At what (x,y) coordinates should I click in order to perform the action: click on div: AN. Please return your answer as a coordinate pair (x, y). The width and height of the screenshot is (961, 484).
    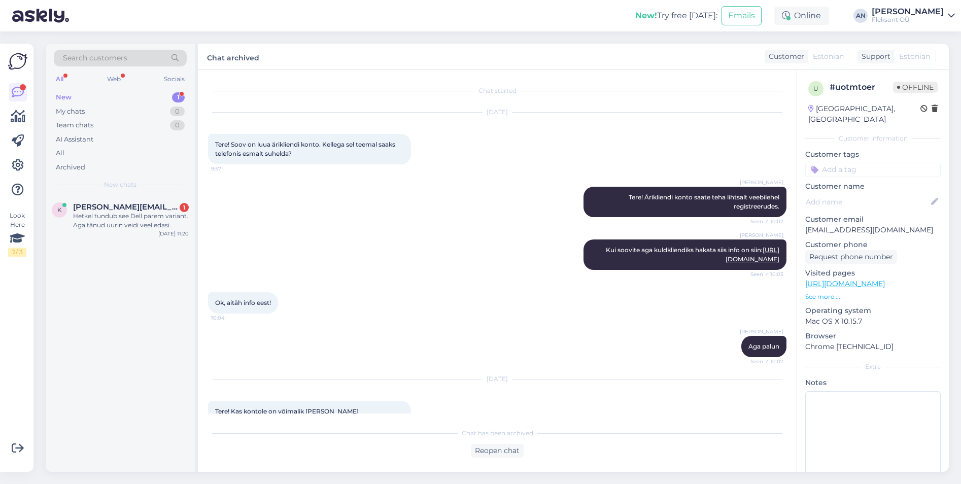
    Looking at the image, I should click on (861, 16).